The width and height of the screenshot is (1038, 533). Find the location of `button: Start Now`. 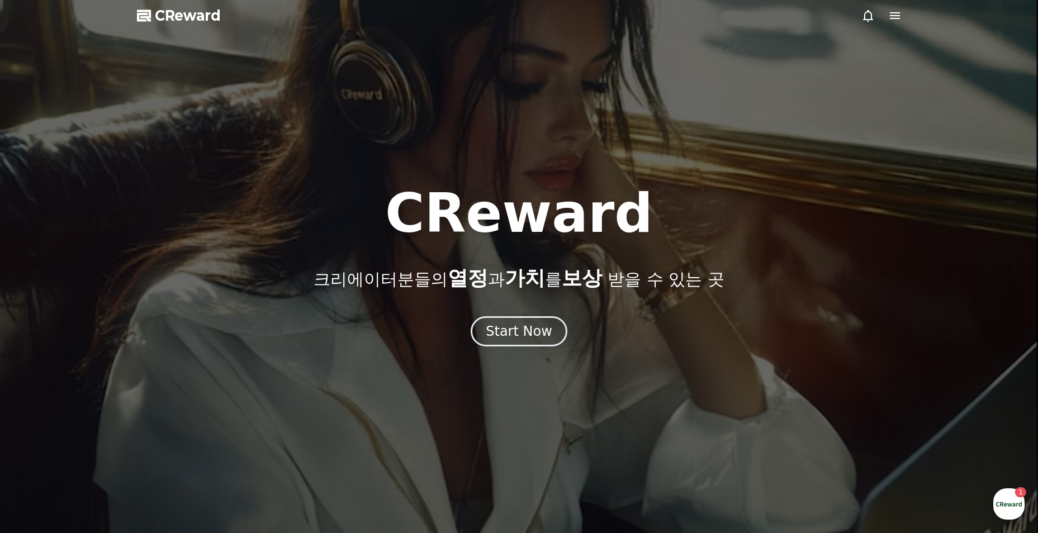

button: Start Now is located at coordinates (519, 332).